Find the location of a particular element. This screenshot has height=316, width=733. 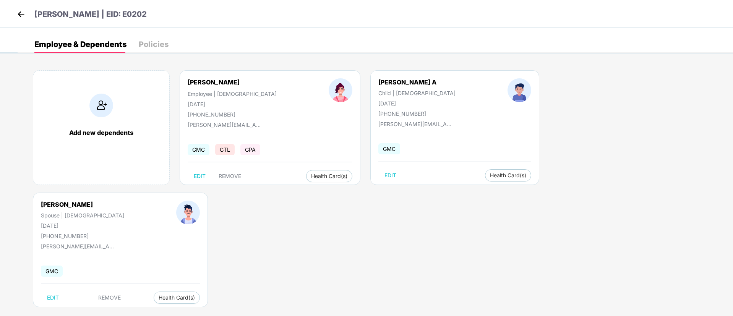

img: addIcon is located at coordinates (101, 105).